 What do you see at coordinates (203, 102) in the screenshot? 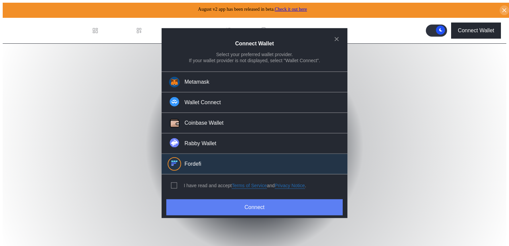
I see `div: Wallet Connect` at bounding box center [203, 102].